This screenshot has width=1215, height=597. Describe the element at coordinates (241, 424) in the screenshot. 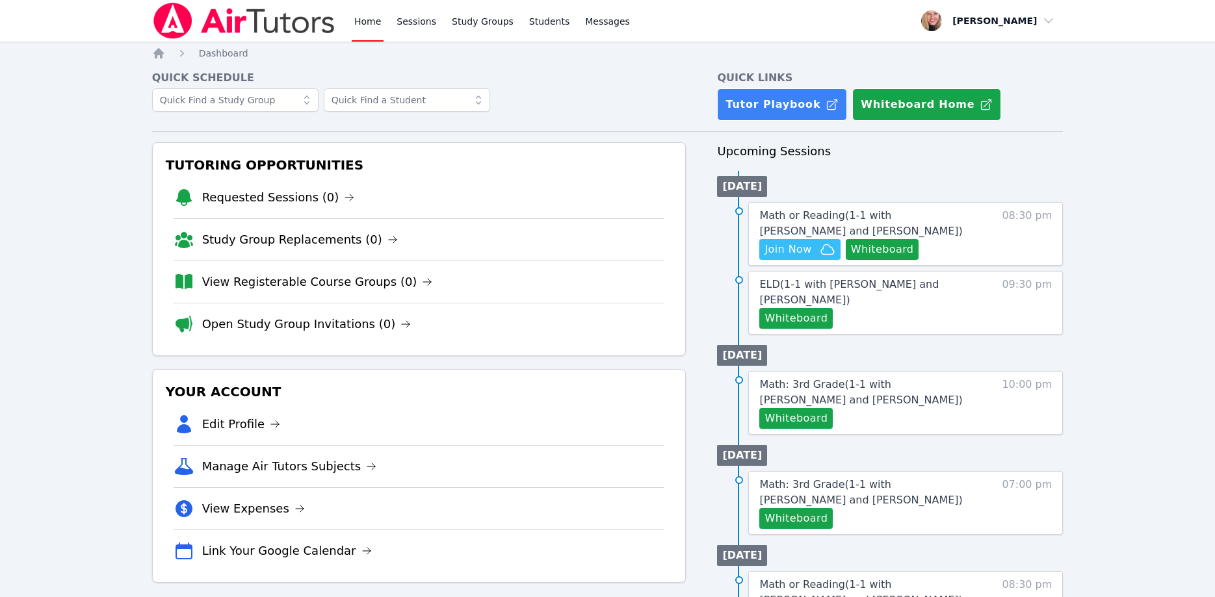

I see `a: Edit Profile` at that location.